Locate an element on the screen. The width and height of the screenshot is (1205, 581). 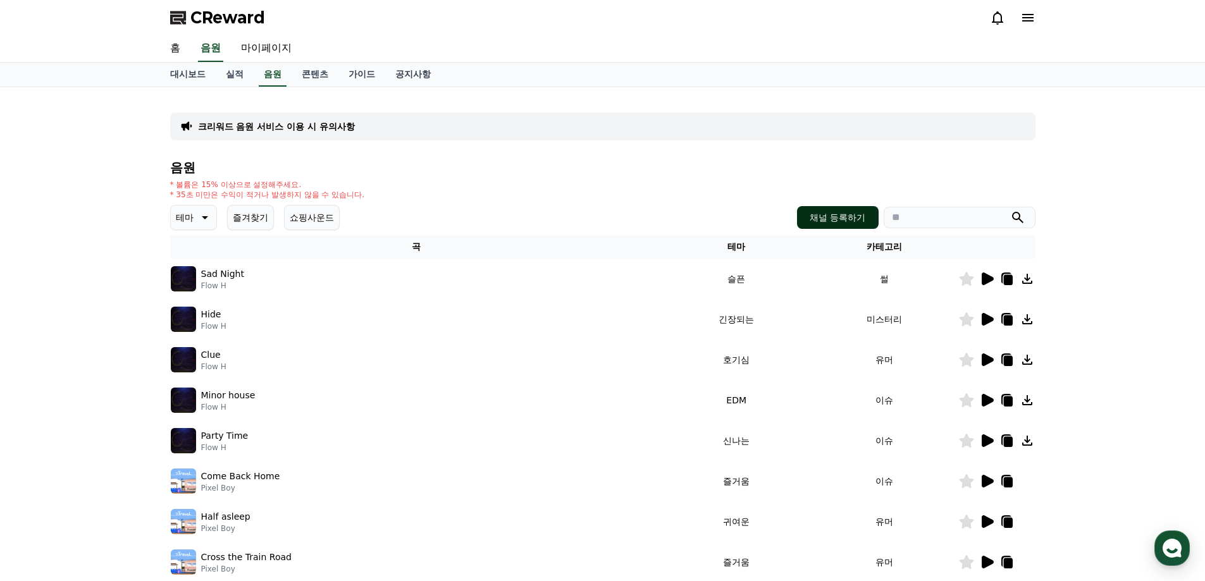
span: 홈 is located at coordinates (44, 425).